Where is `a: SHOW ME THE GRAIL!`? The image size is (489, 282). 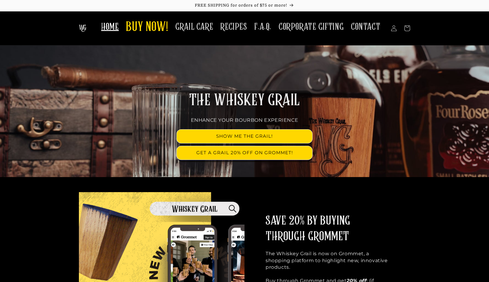 a: SHOW ME THE GRAIL! is located at coordinates (244, 136).